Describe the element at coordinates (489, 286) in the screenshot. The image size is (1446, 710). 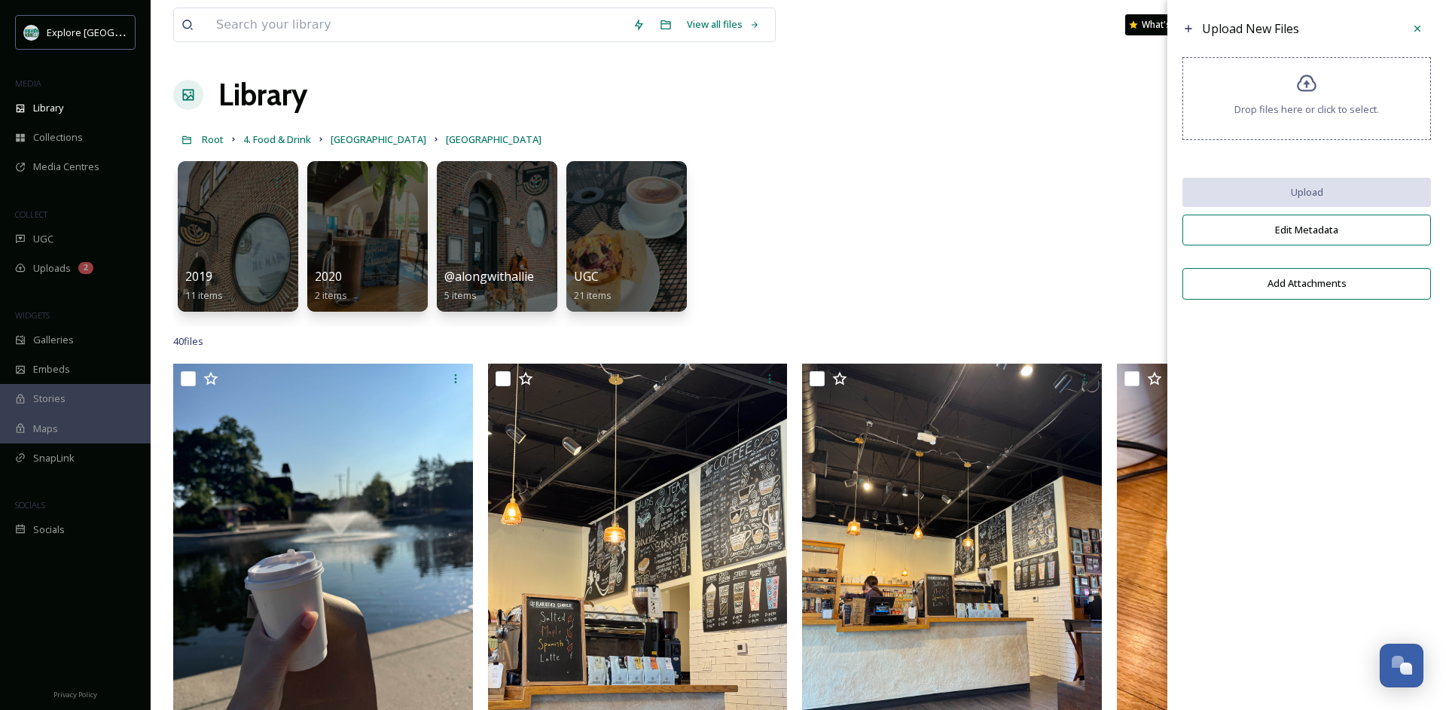
I see `a: @alongwithallie5 items` at that location.